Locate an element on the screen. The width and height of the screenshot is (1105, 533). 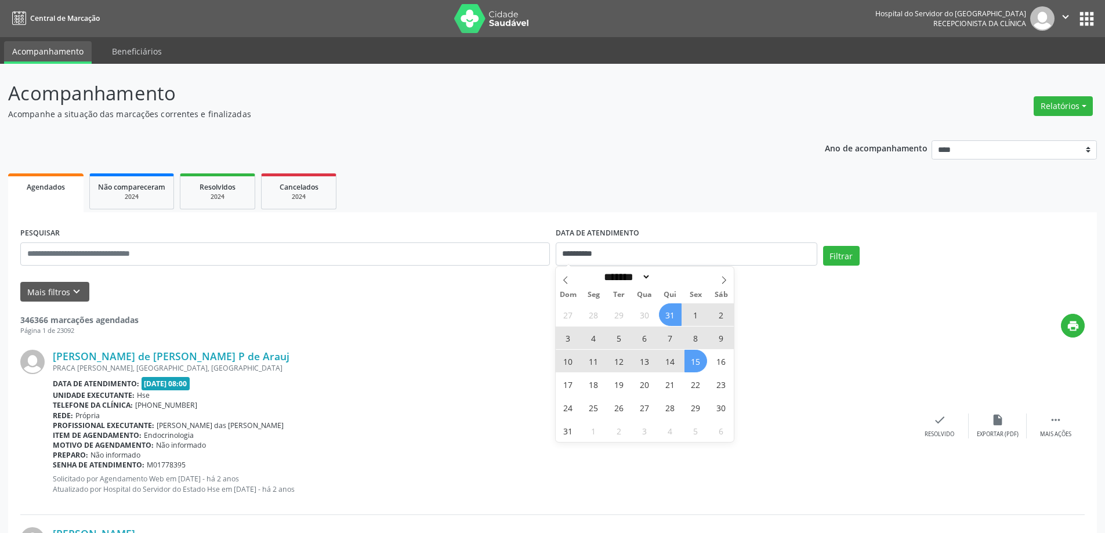
label: DATA DE ATENDIMENTO is located at coordinates (597, 233).